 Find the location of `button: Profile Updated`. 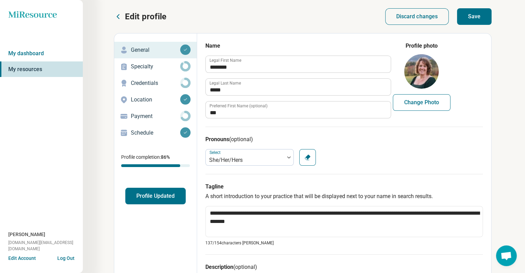

button: Profile Updated is located at coordinates (155, 196).